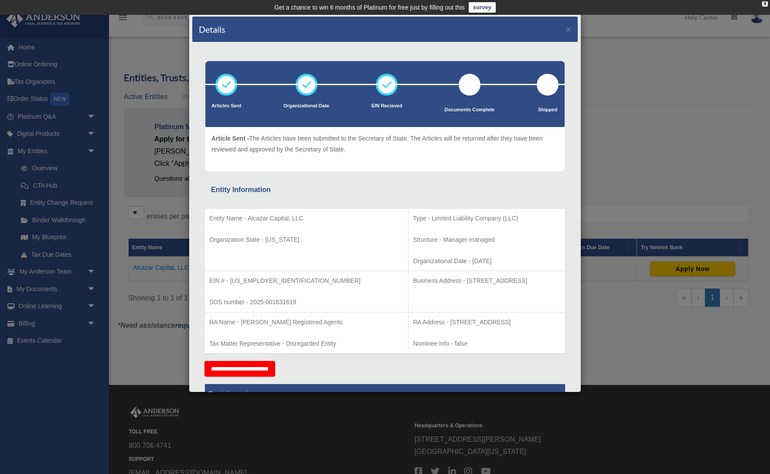 Image resolution: width=770 pixels, height=474 pixels. What do you see at coordinates (307, 302) in the screenshot?
I see `p: SOS number - 2025-001631619` at bounding box center [307, 302].